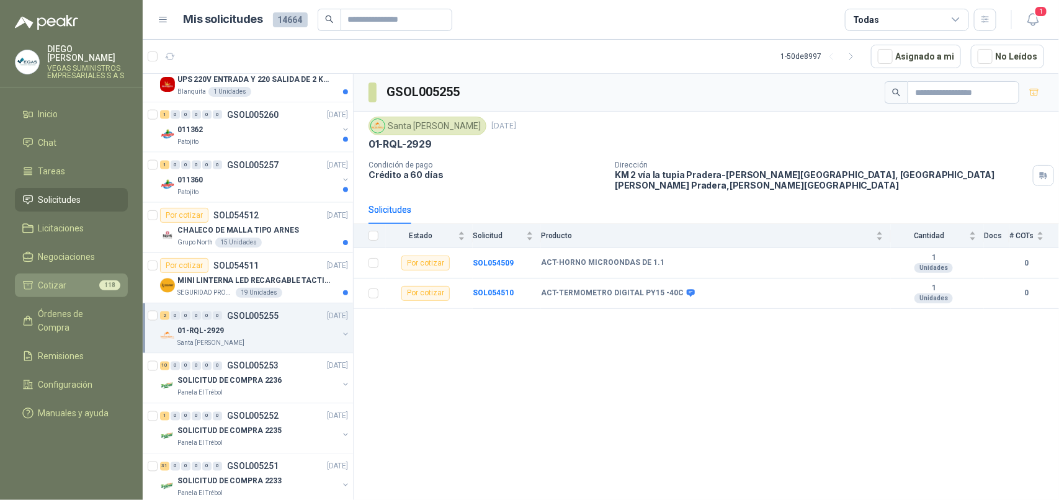 The width and height of the screenshot is (1059, 500). Describe the element at coordinates (1008, 56) in the screenshot. I see `button: No Leídos` at that location.